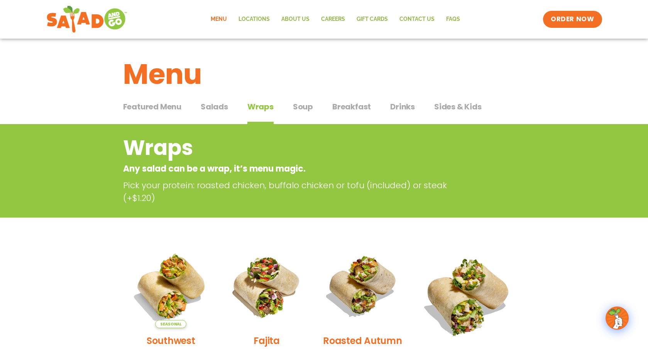 This screenshot has width=648, height=349. Describe the element at coordinates (458, 107) in the screenshot. I see `span: Sides & Kids` at that location.